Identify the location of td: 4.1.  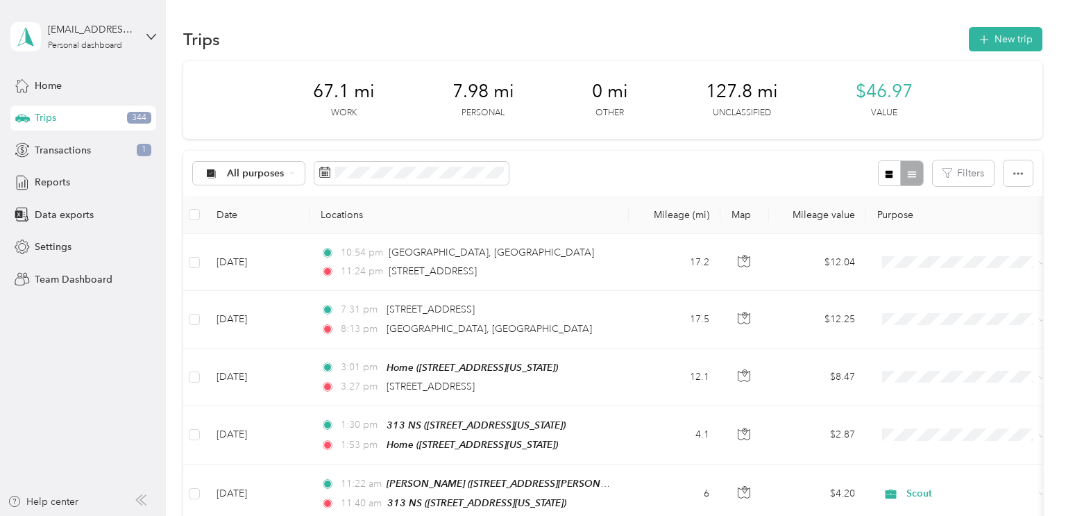
(675, 435).